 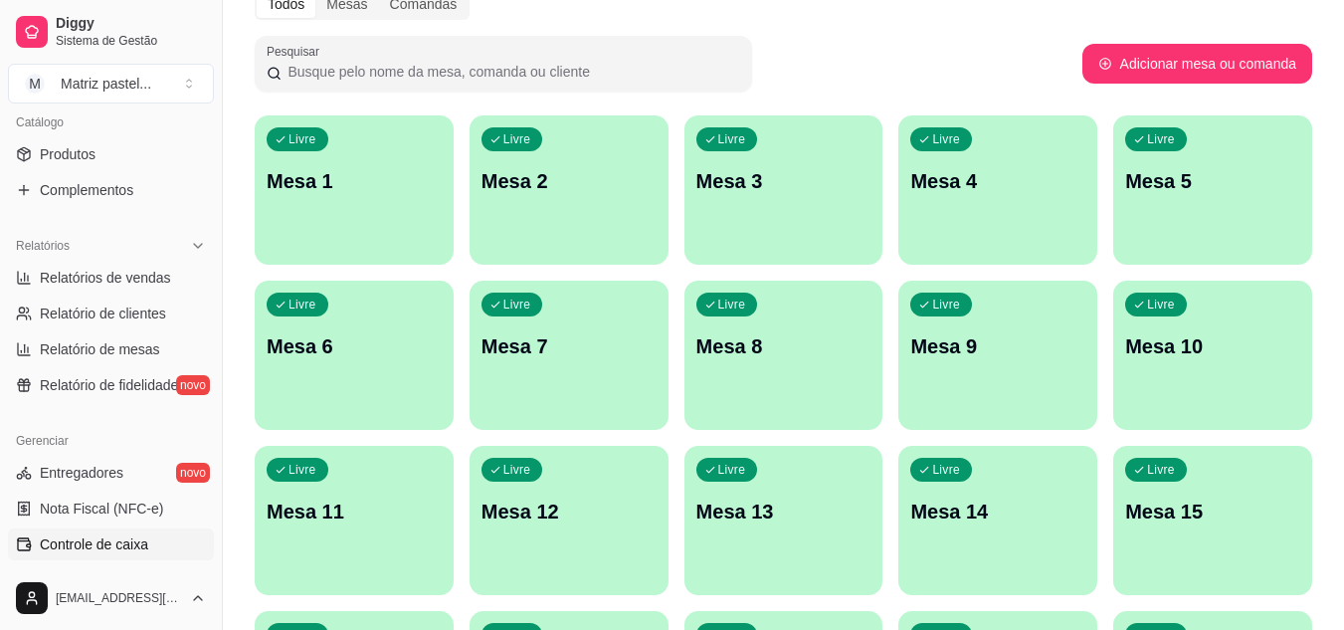 I want to click on p: Mesa 11, so click(x=354, y=511).